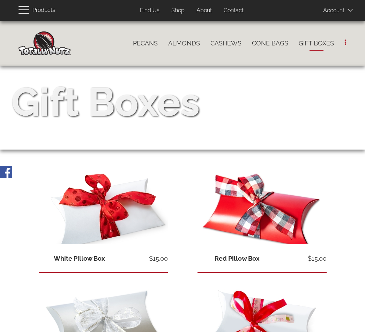 The height and width of the screenshot is (332, 365). What do you see at coordinates (105, 102) in the screenshot?
I see `div: Gift Boxes` at bounding box center [105, 102].